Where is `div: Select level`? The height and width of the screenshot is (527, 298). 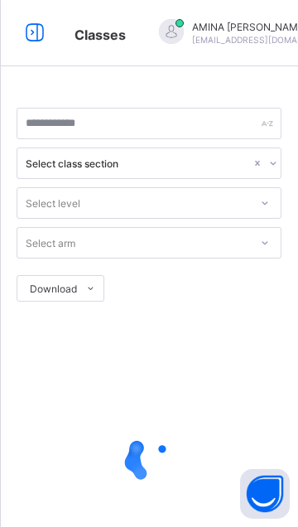
div: Select level is located at coordinates (53, 203).